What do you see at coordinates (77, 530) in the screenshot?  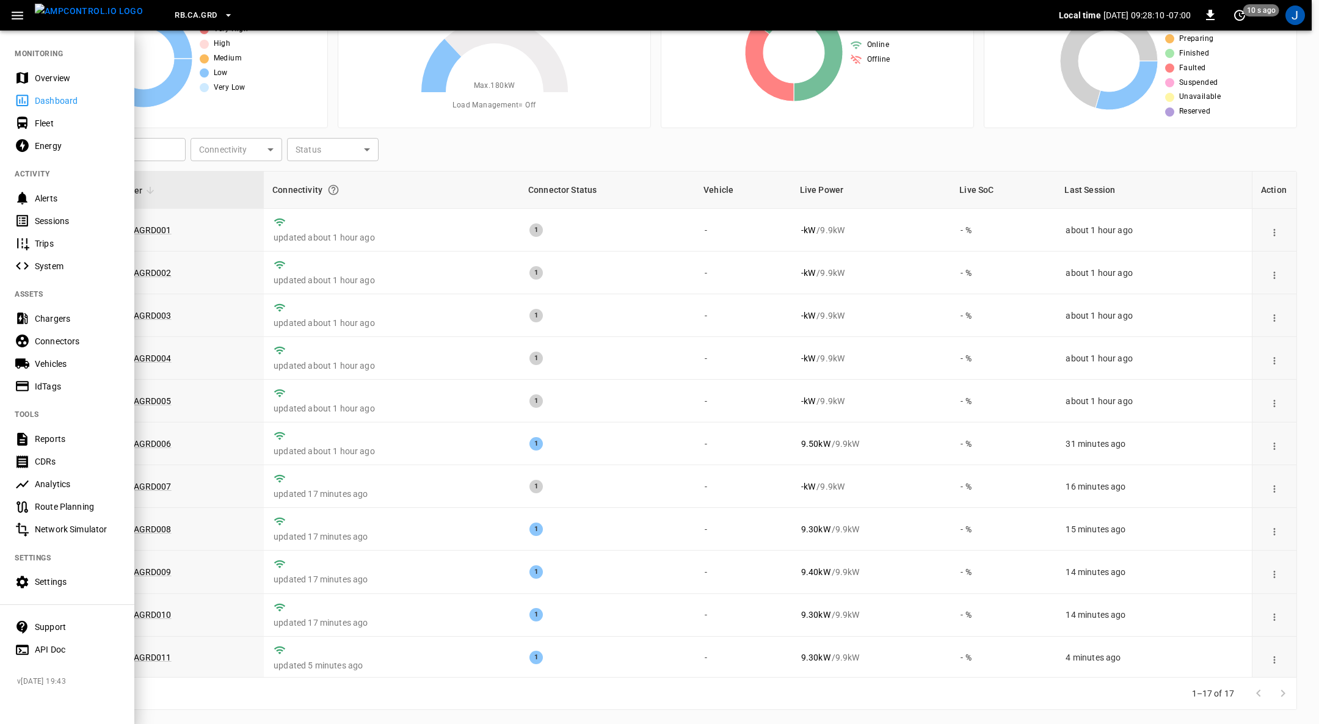 I see `div: Network Simulator` at bounding box center [77, 530].